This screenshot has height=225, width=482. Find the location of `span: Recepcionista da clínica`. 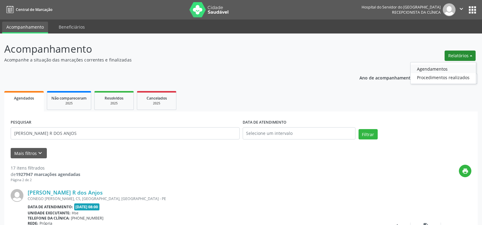

span: Recepcionista da clínica is located at coordinates (416, 12).